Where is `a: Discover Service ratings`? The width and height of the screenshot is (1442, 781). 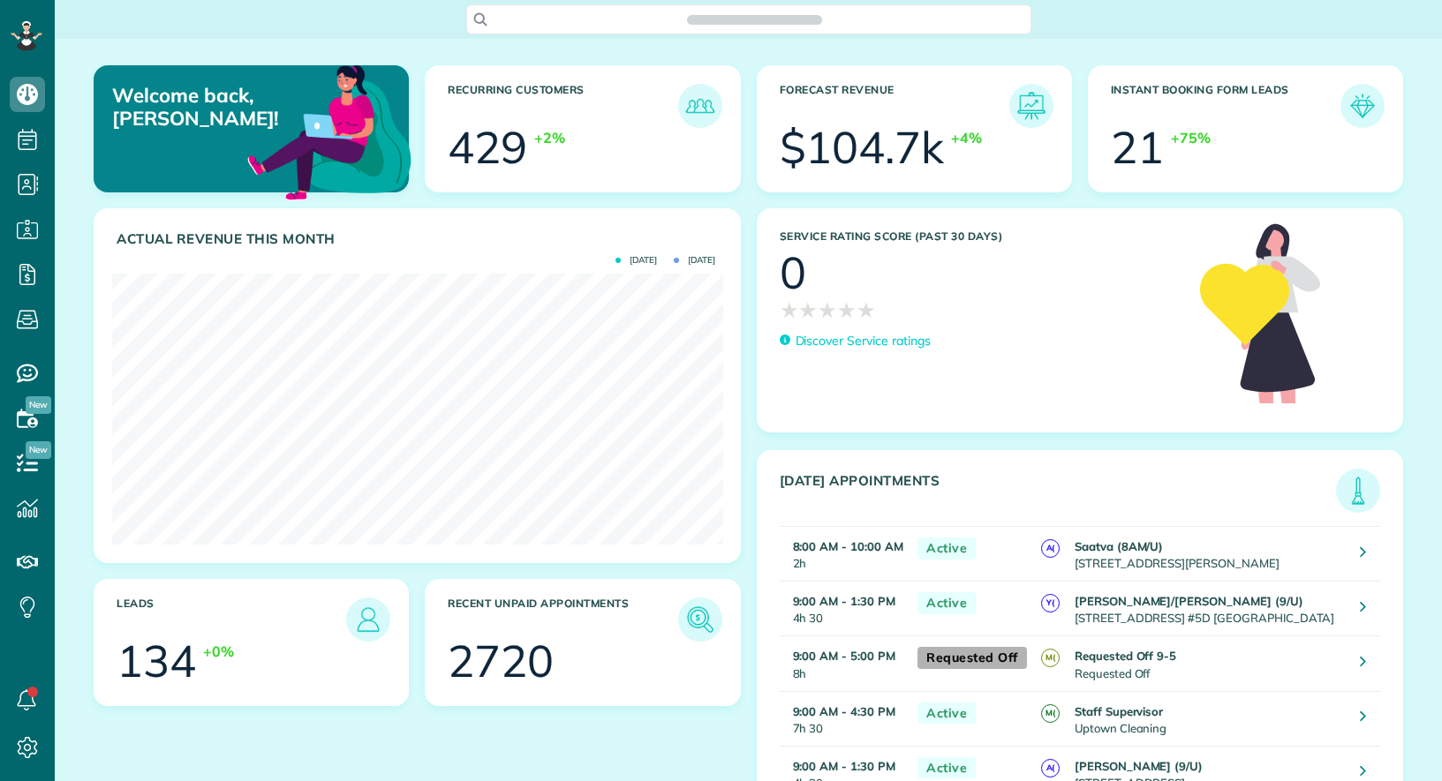
a: Discover Service ratings is located at coordinates (855, 341).